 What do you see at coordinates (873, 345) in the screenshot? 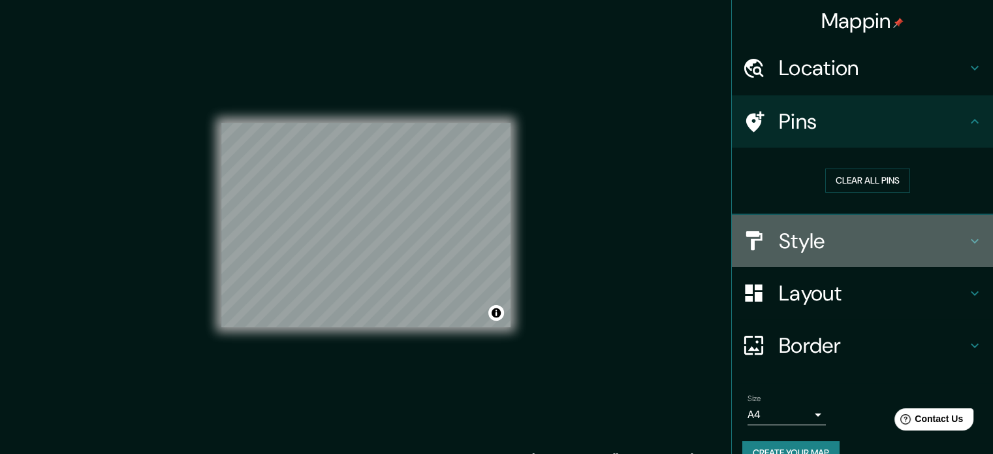
I see `h4: Border` at bounding box center [873, 345].